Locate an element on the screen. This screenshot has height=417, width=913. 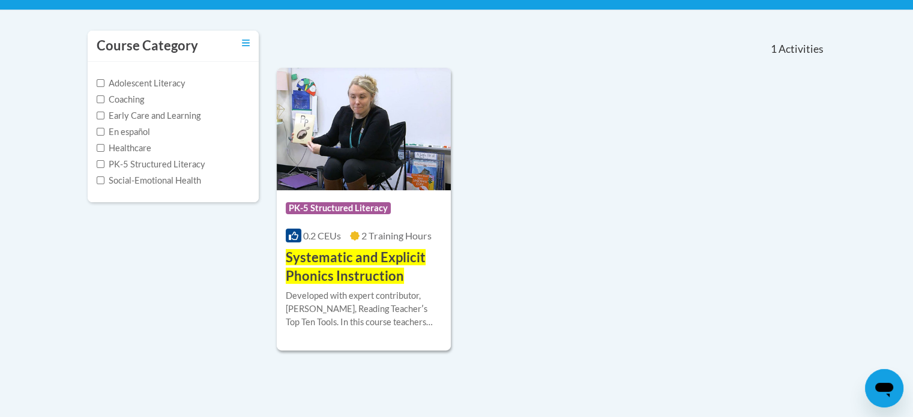
span: PK-5 Structured Literacy is located at coordinates (338, 208).